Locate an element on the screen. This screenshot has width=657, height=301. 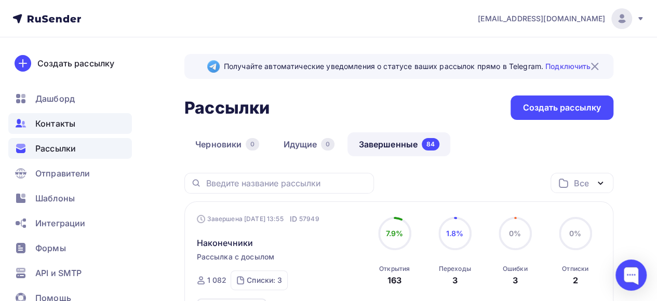
div: 1 082 is located at coordinates (217, 281).